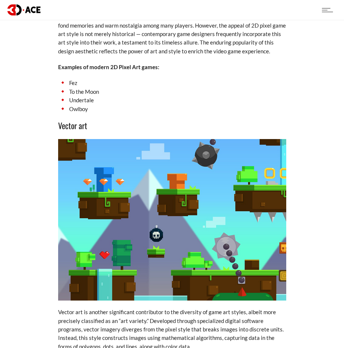 The image size is (344, 348). Describe the element at coordinates (109, 67) in the screenshot. I see `strong: Examples of modern 2D Pixel Art games:` at that location.